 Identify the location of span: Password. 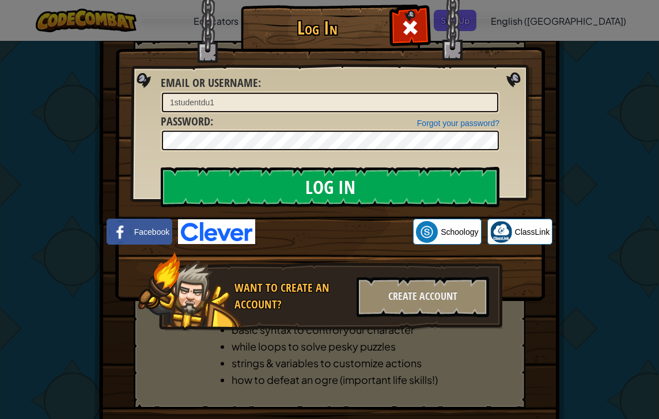
(186, 121).